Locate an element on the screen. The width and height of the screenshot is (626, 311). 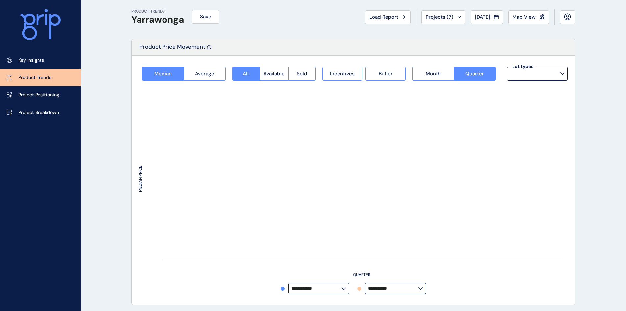
button: Projects (7) is located at coordinates (444, 17).